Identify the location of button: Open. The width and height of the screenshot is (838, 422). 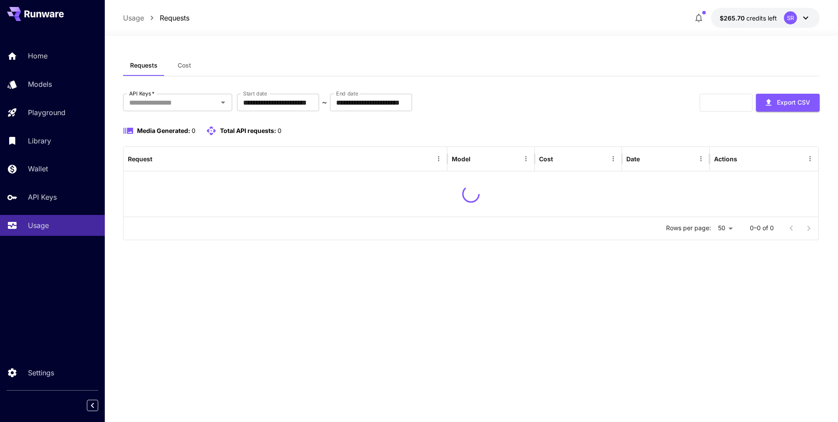
(223, 103).